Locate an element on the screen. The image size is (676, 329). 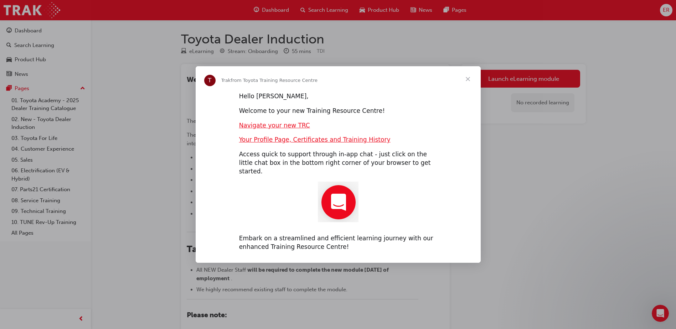
span: Close is located at coordinates (468, 79).